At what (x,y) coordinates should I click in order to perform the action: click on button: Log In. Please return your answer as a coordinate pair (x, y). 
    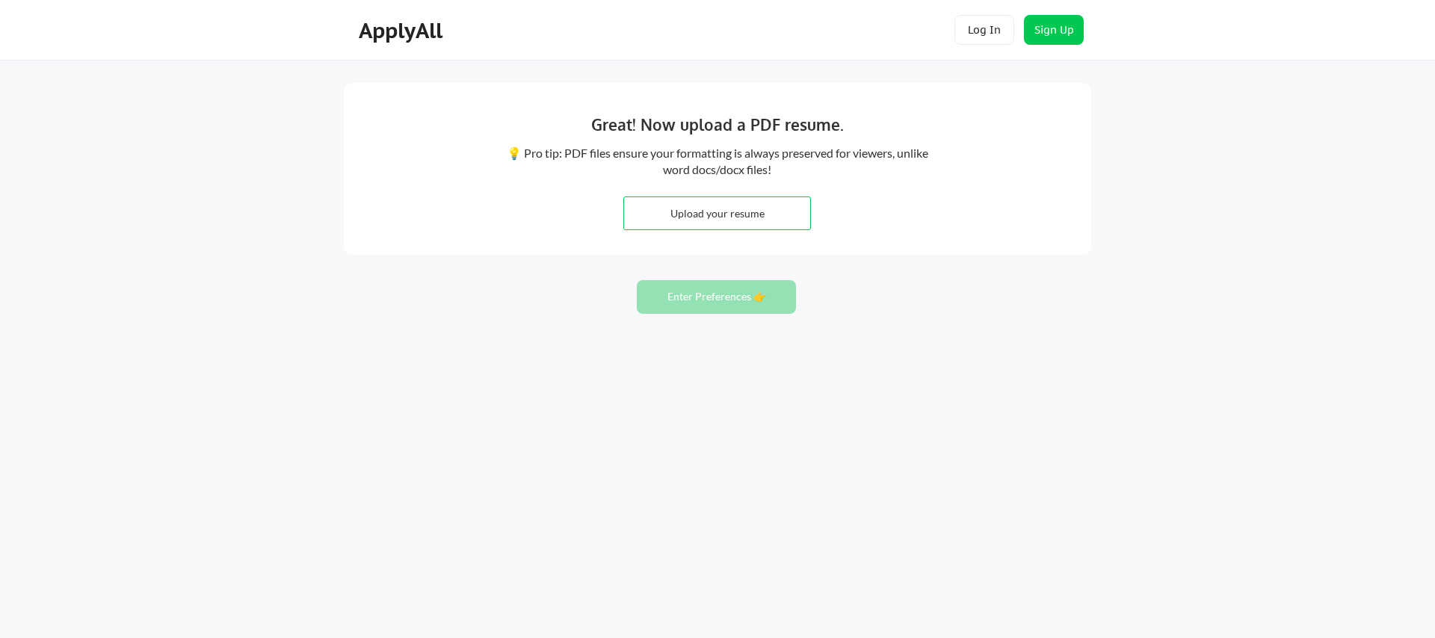
    Looking at the image, I should click on (985, 30).